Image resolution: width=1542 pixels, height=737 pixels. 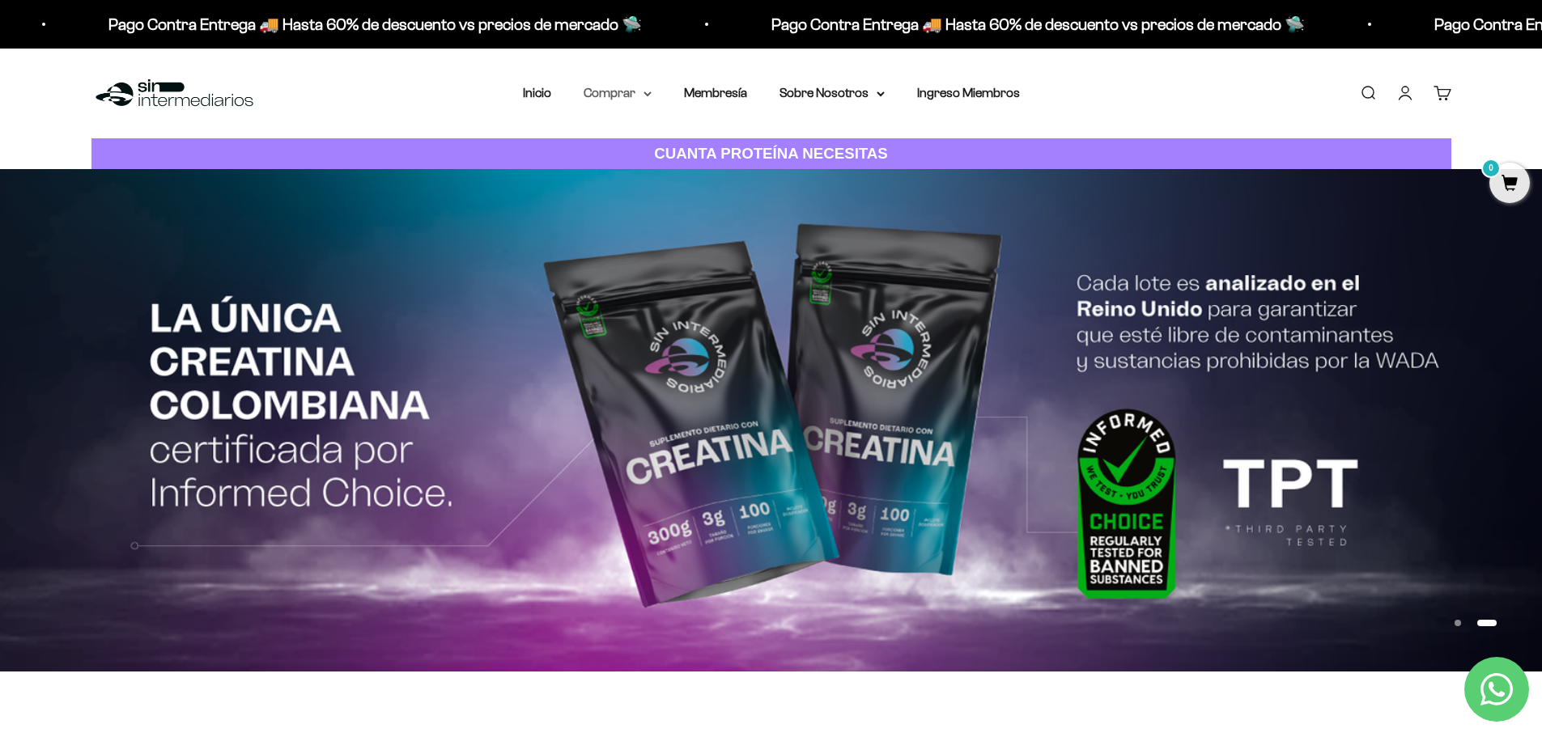 What do you see at coordinates (537, 92) in the screenshot?
I see `a: Inicio` at bounding box center [537, 92].